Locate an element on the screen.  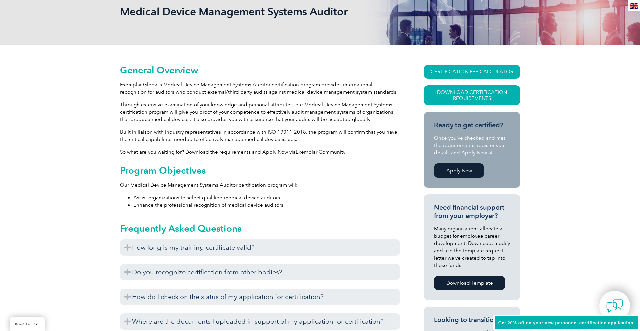
h2: Frequently Asked Questions is located at coordinates (260, 228).